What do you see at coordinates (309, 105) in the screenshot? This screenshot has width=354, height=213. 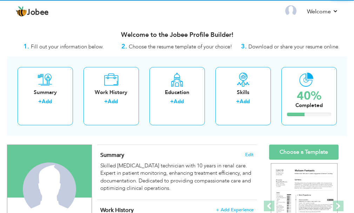 I see `div: Completed` at bounding box center [309, 105].